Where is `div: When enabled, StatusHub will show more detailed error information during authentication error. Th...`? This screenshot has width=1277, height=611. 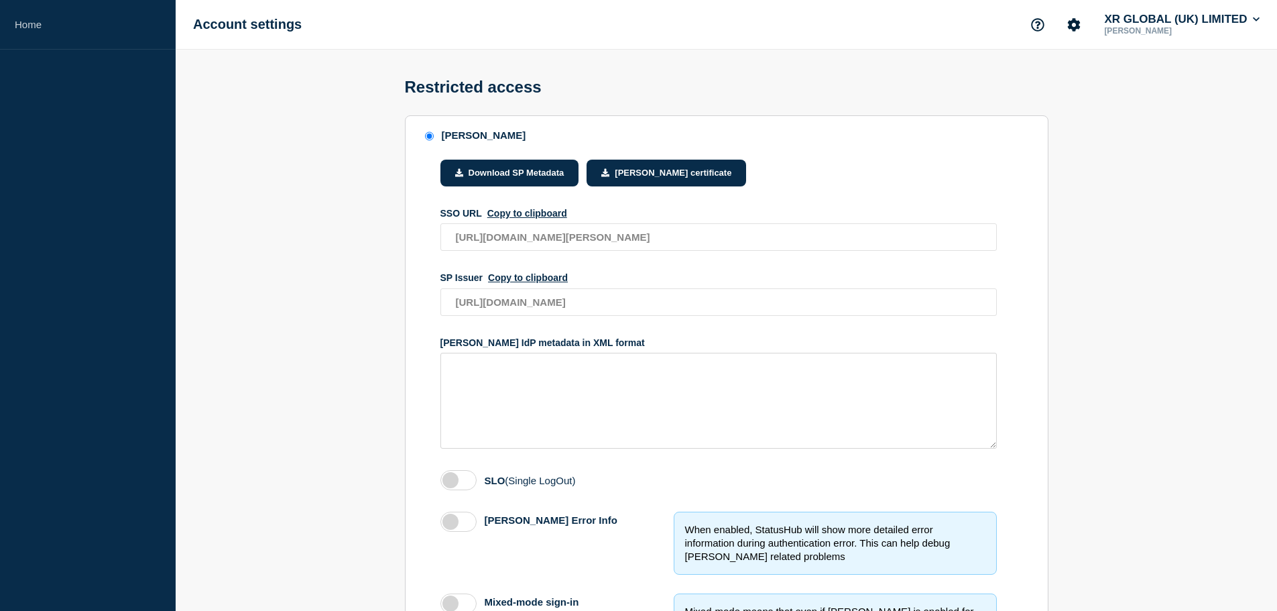 div: When enabled, StatusHub will show more detailed error information during authentication error. Th... is located at coordinates (835, 543).